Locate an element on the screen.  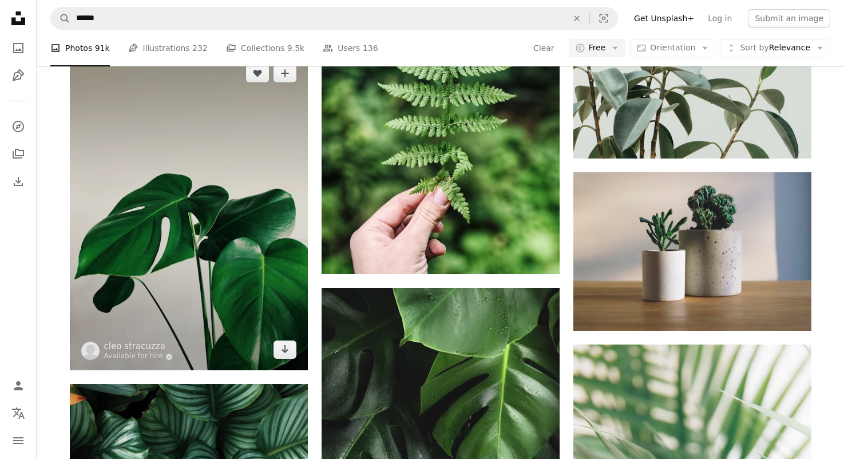
a: Explore is located at coordinates (18, 126).